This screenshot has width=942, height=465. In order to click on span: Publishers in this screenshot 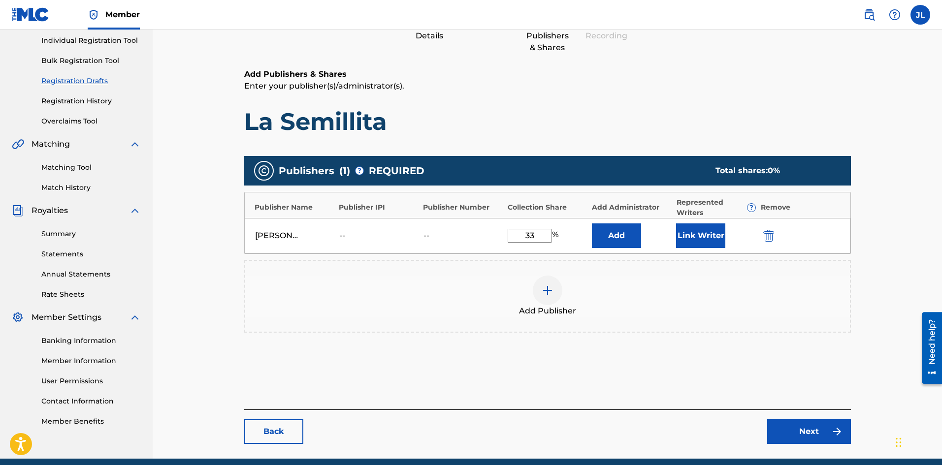, I will do `click(306, 171)`.